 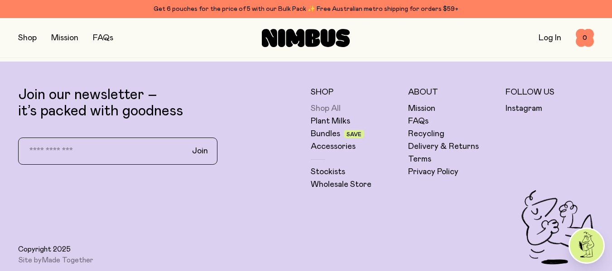 I want to click on a: Log In, so click(x=550, y=38).